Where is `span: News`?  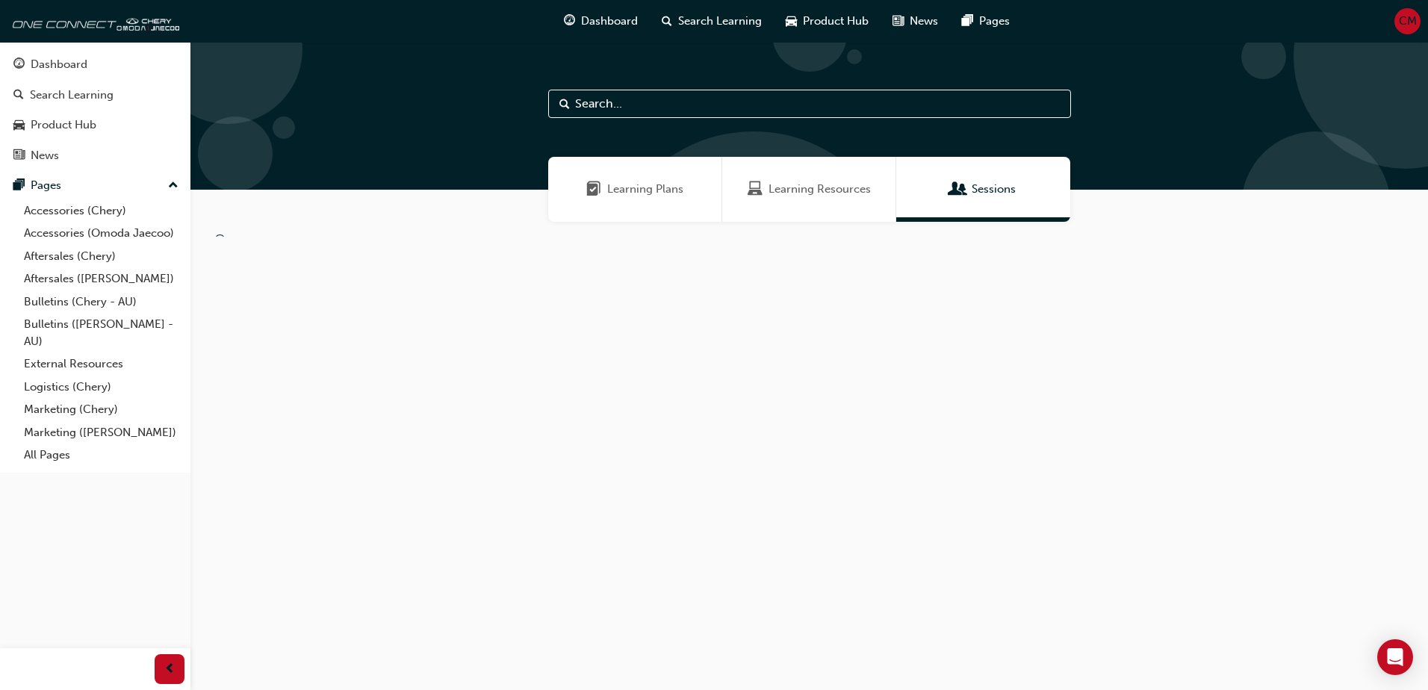
span: News is located at coordinates (924, 21).